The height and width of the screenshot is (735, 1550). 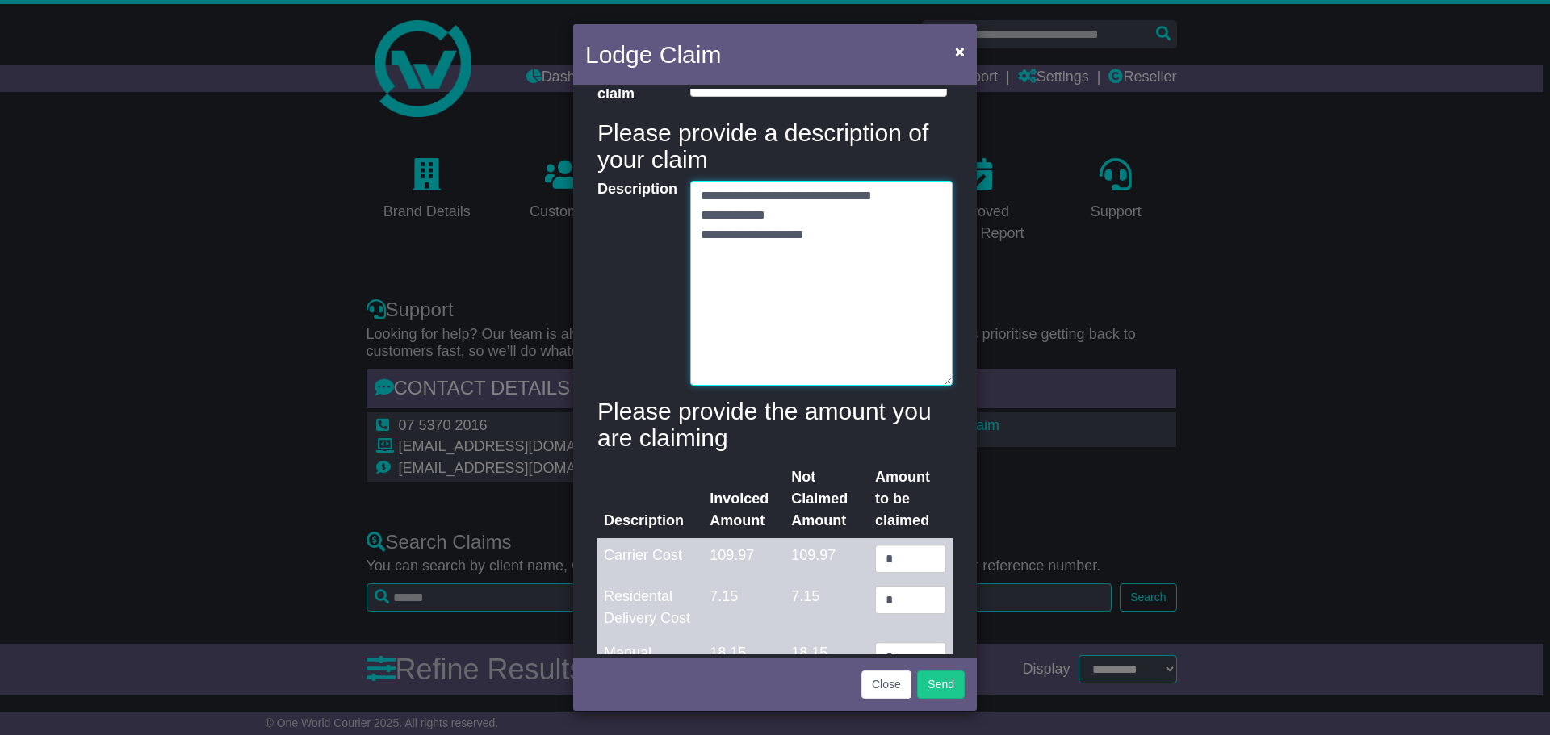 What do you see at coordinates (635, 281) in the screenshot?
I see `label: Description` at bounding box center [635, 281].